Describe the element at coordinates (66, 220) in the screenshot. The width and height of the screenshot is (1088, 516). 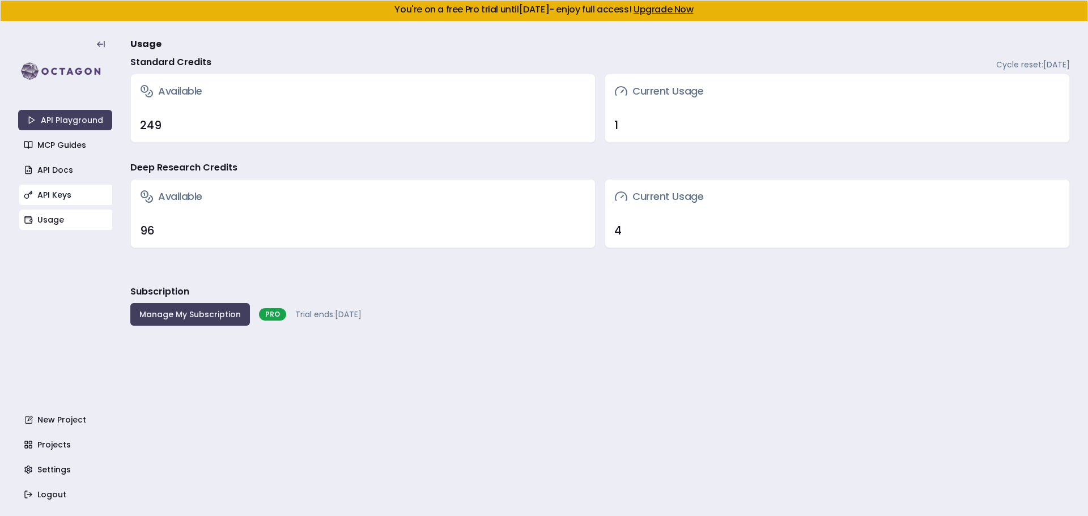
I see `a: Usage` at that location.